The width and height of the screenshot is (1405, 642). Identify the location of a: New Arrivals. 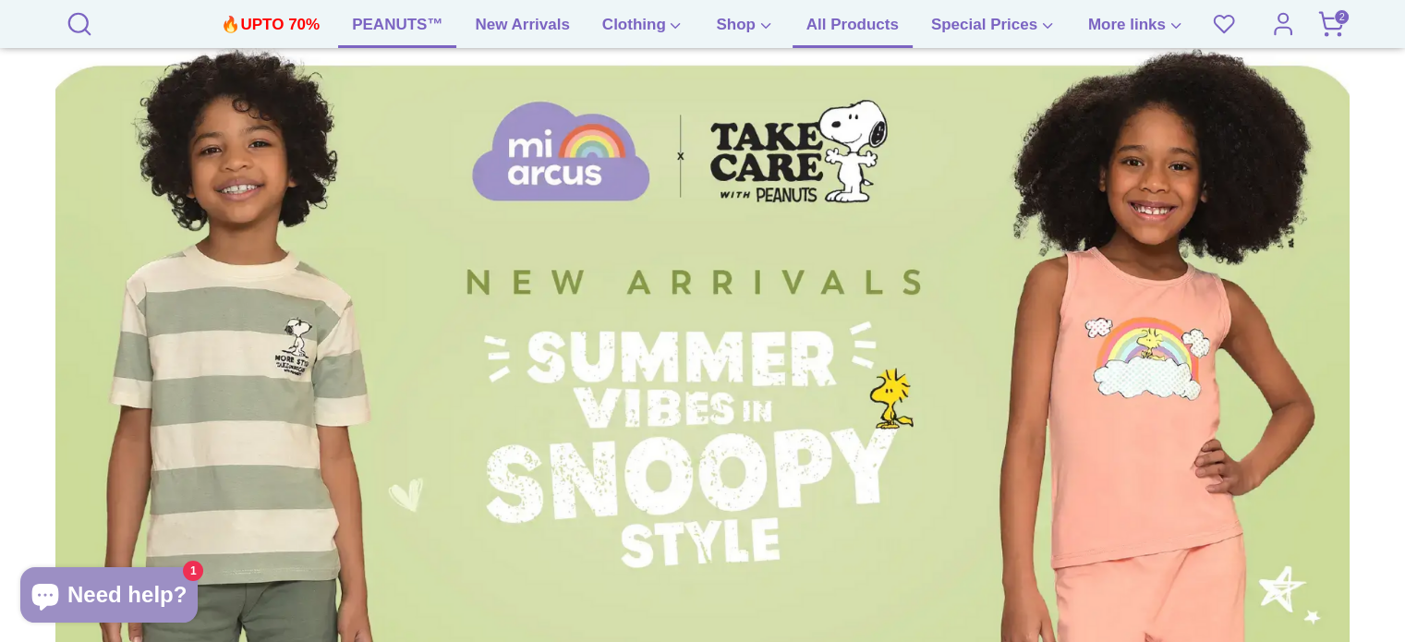
(522, 30).